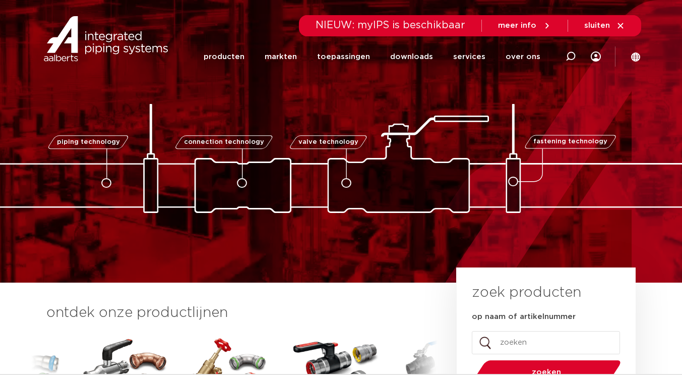 This screenshot has width=682, height=375. I want to click on span: NIEUW: myIPS is beschikbaar, so click(390, 25).